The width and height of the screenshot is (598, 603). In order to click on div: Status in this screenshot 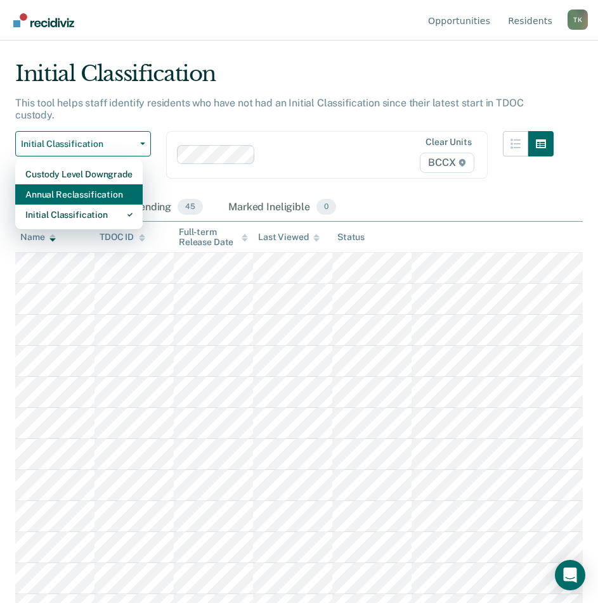, I will do `click(350, 237)`.